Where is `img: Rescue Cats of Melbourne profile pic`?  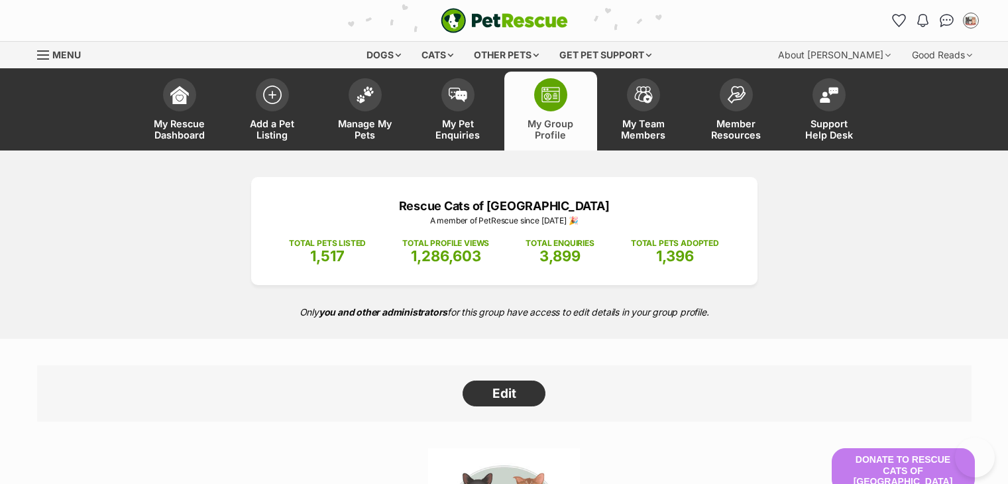 img: Rescue Cats of Melbourne profile pic is located at coordinates (971, 21).